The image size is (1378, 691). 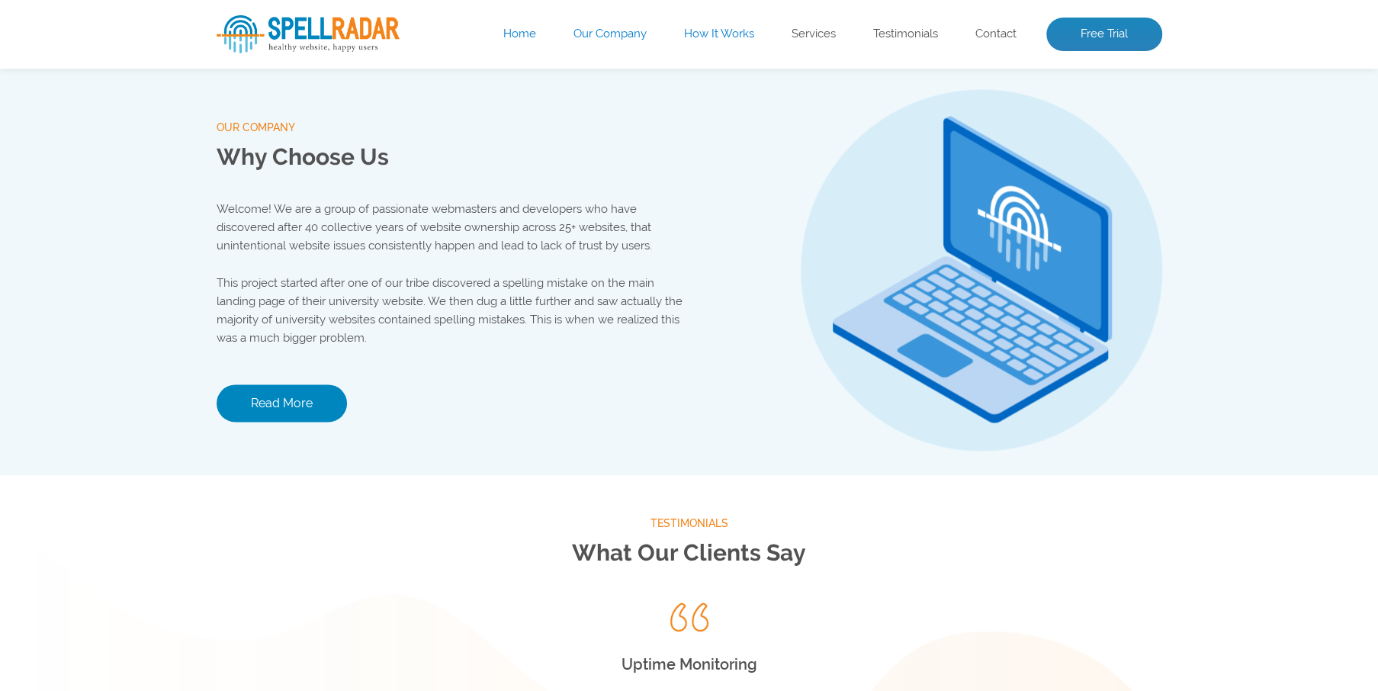 I want to click on a: Our Company, so click(x=610, y=34).